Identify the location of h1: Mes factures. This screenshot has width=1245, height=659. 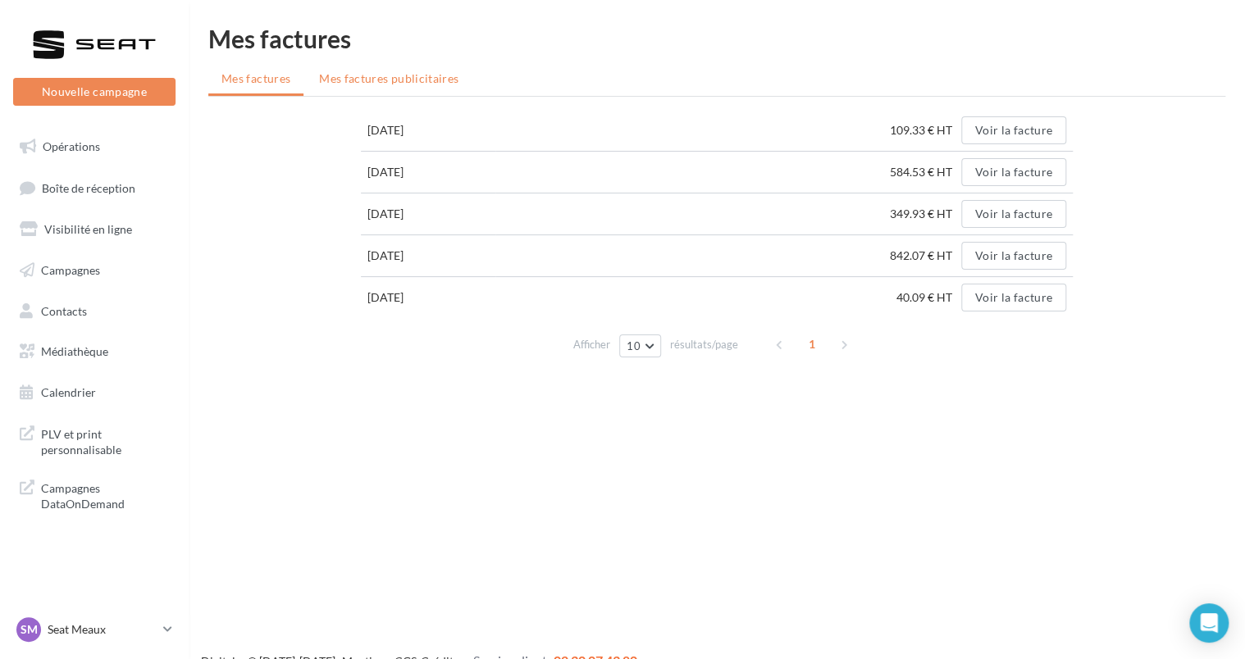
(717, 39).